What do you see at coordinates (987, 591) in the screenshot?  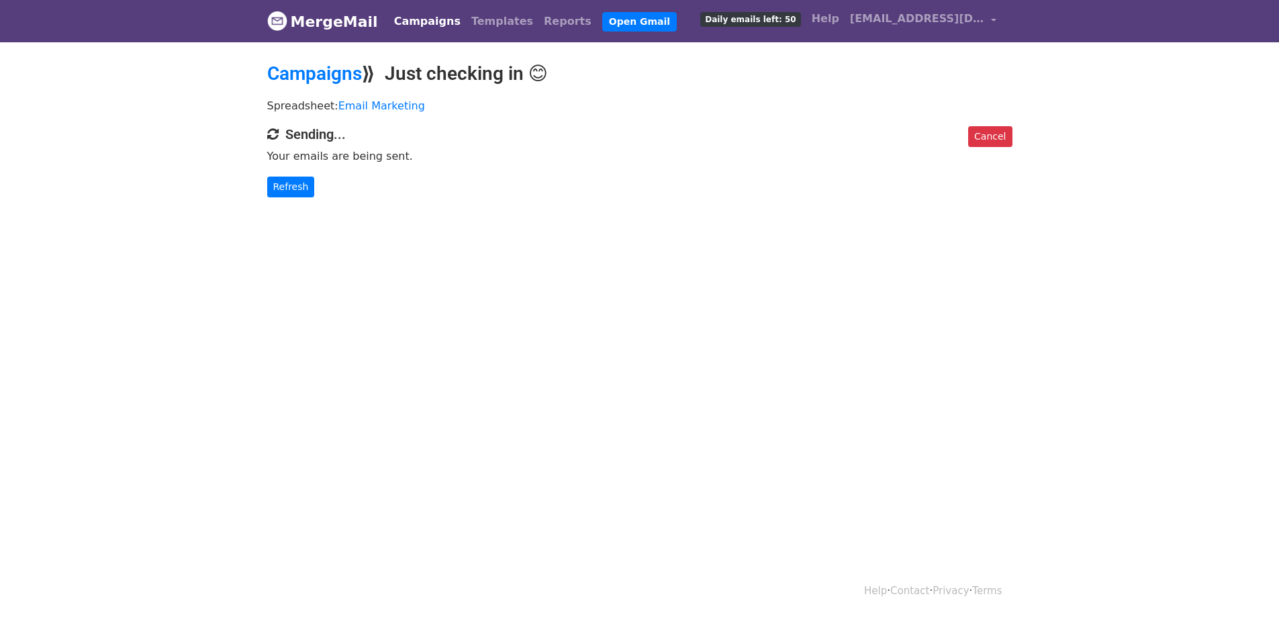 I see `a: Terms` at bounding box center [987, 591].